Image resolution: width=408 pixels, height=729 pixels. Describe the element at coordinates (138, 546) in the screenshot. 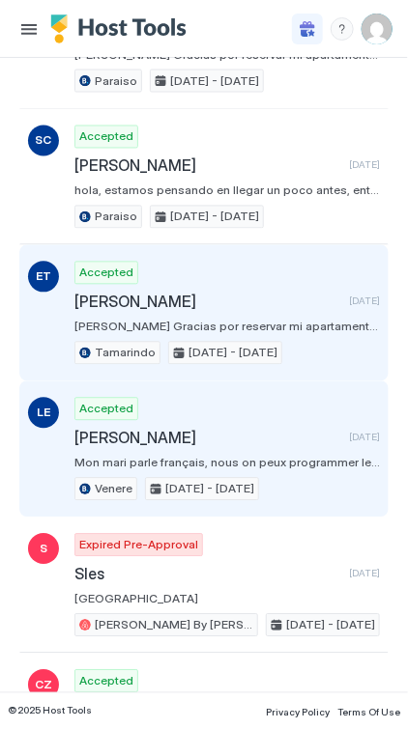

I see `span: Expired Pre-Approval` at that location.